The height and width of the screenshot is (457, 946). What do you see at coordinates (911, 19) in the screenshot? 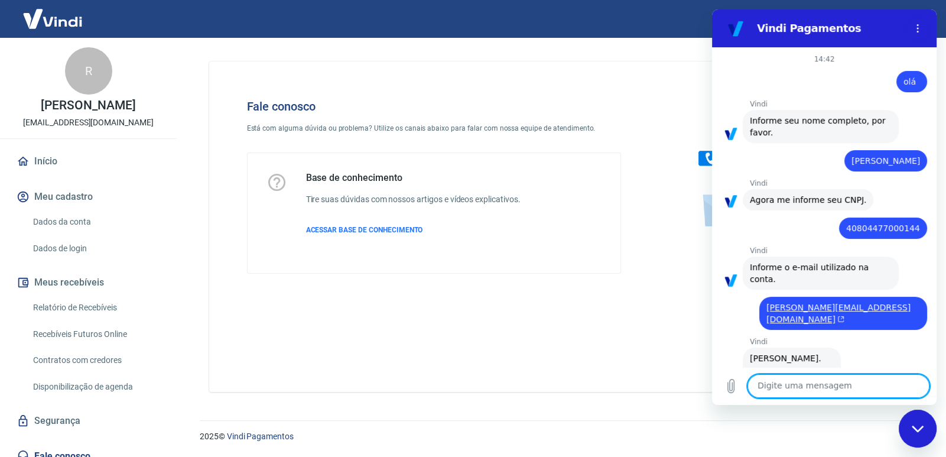
I see `button: Sair` at bounding box center [911, 19].